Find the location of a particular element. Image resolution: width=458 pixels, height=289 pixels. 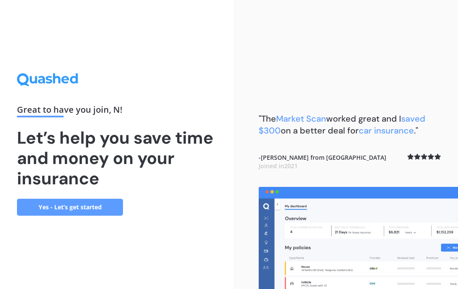

span: Market Scan is located at coordinates (301, 119).